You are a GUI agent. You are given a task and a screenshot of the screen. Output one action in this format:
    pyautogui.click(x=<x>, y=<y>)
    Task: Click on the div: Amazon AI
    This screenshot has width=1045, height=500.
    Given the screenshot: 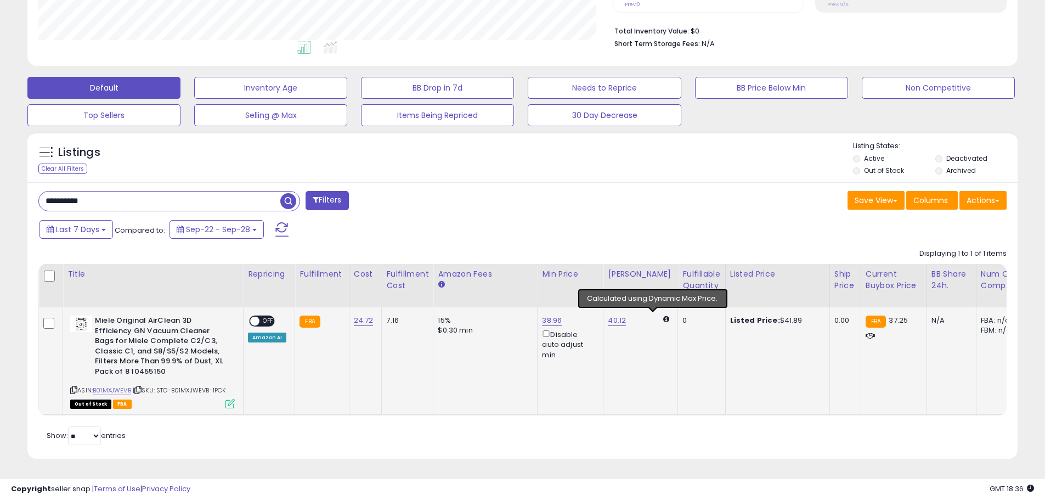 What is the action you would take?
    pyautogui.click(x=267, y=337)
    